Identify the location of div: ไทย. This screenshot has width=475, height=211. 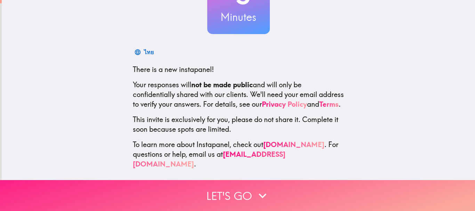
(149, 52).